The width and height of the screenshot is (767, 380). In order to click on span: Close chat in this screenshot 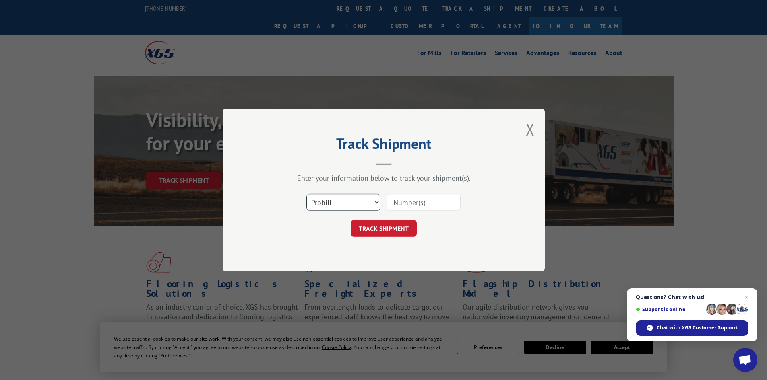, I will do `click(746, 298)`.